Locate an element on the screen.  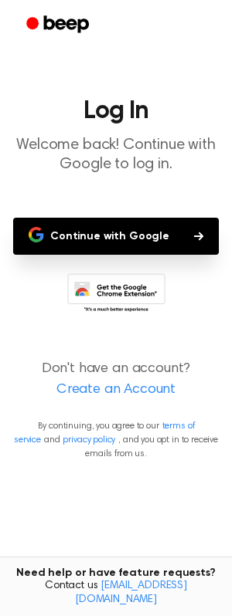
h1: Log In is located at coordinates (116, 111).